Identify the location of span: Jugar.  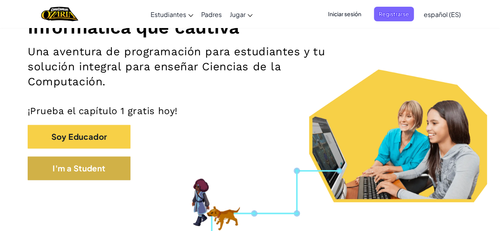
(238, 14).